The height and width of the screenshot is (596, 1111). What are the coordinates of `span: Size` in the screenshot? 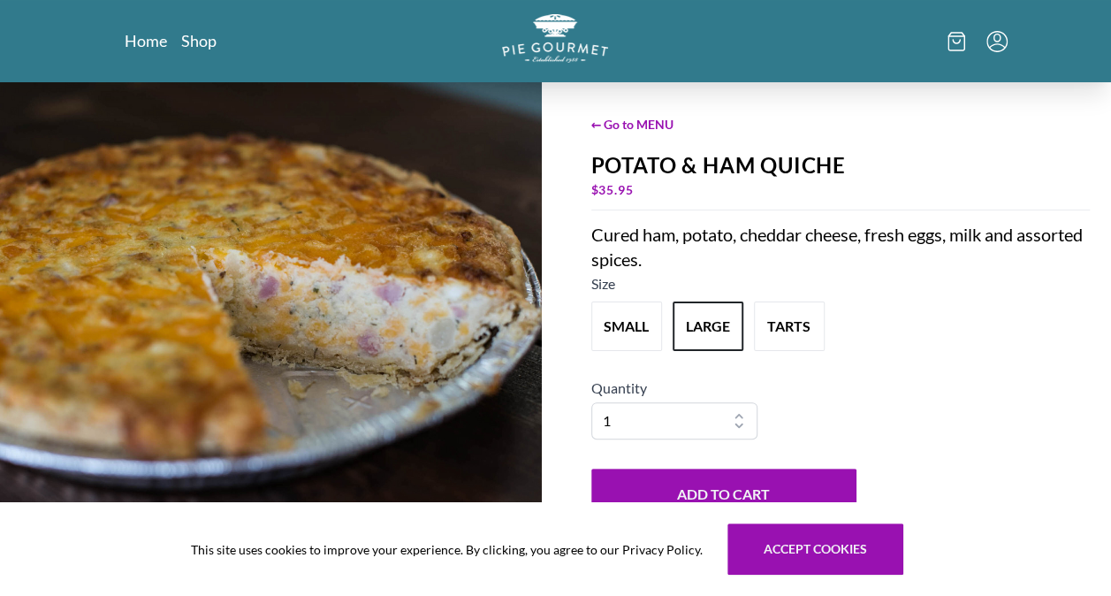 It's located at (603, 283).